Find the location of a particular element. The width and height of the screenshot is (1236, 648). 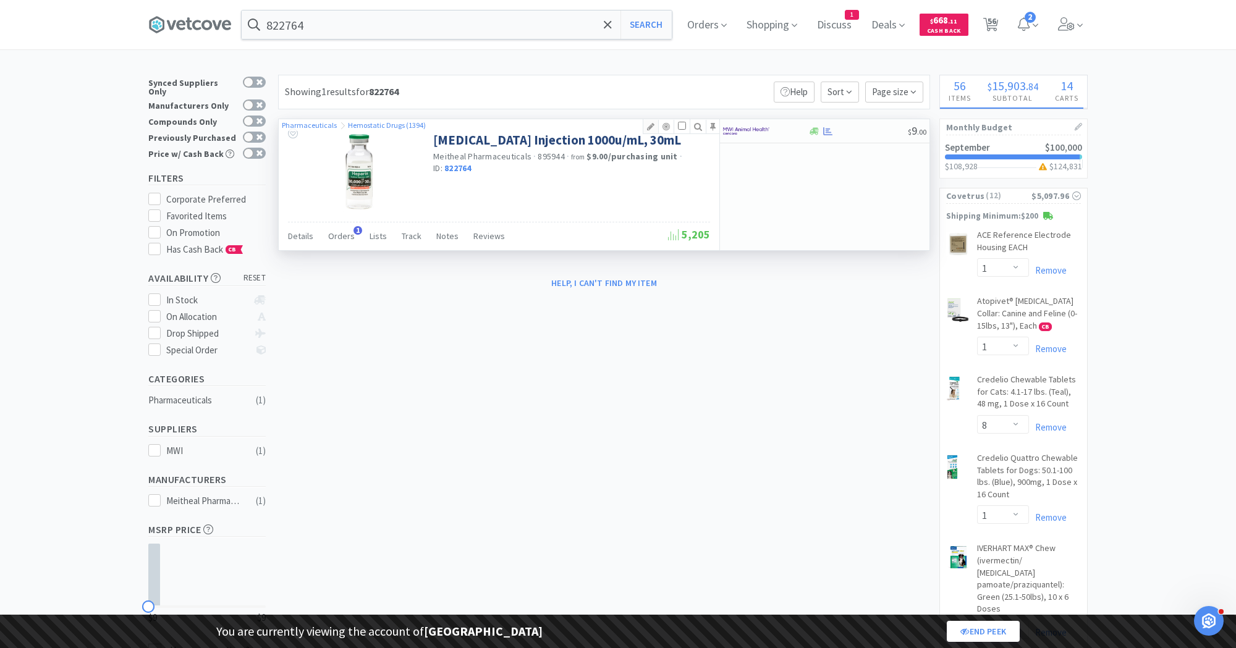

div: Synced Suppliers Only is located at coordinates (192, 86).